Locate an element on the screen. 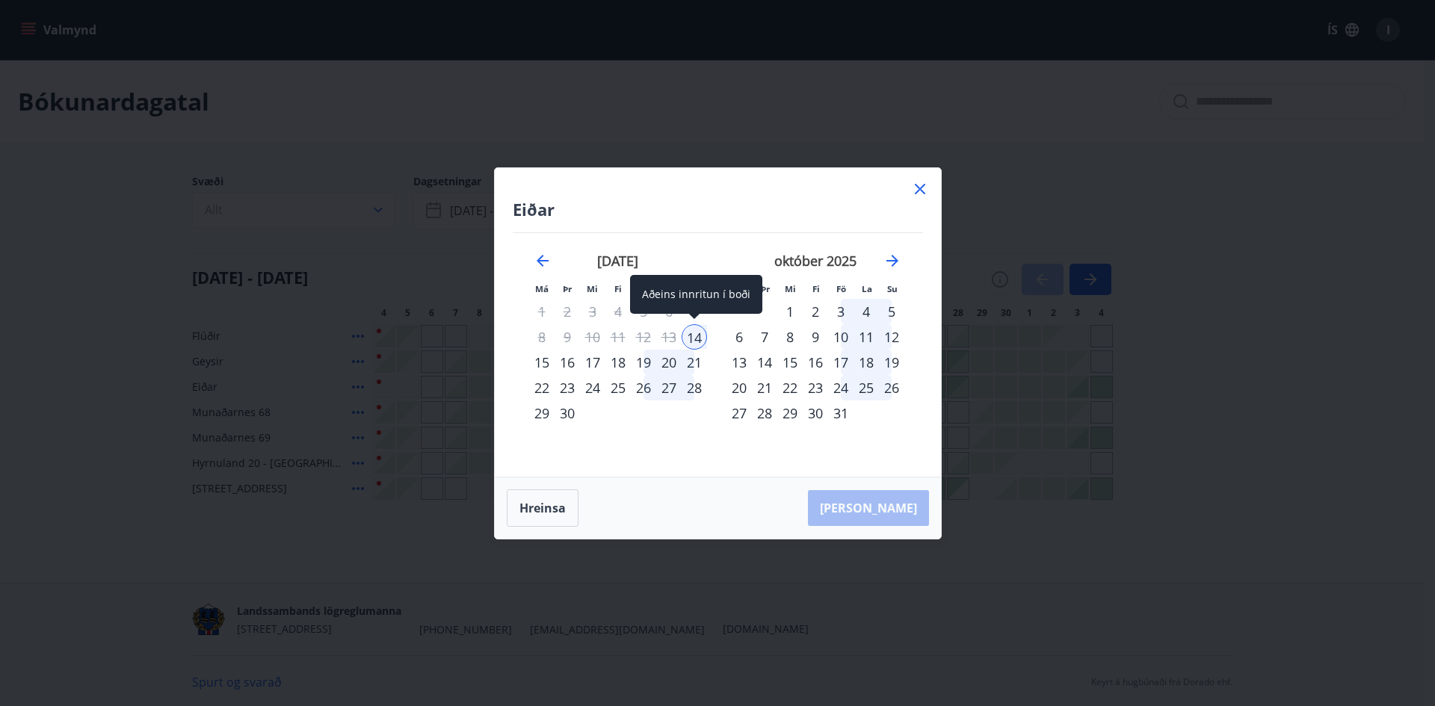  td: Choose mánudagur, 6. október 2025 as your check-out date. It’s available. is located at coordinates (739, 337).